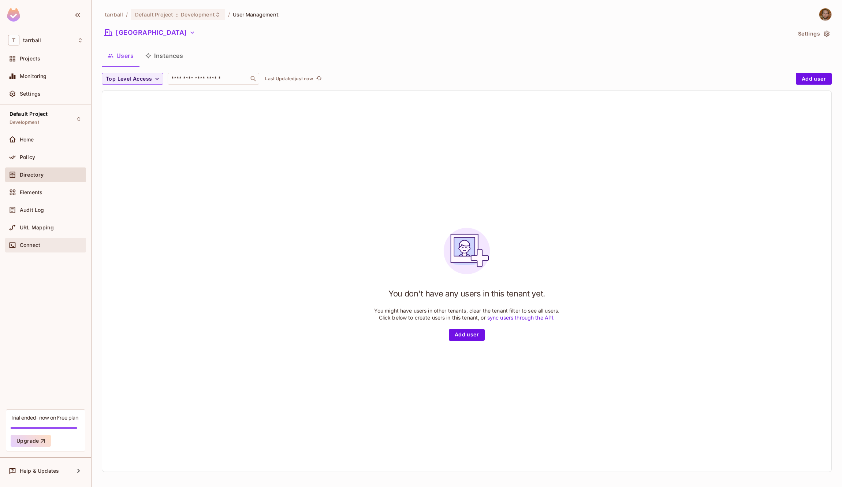 The height and width of the screenshot is (487, 842). Describe the element at coordinates (39, 471) in the screenshot. I see `span: Help & Updates` at that location.